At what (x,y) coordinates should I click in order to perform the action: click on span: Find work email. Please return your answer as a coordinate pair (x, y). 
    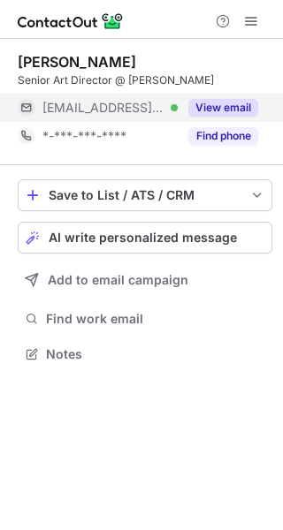
    Looking at the image, I should click on (155, 319).